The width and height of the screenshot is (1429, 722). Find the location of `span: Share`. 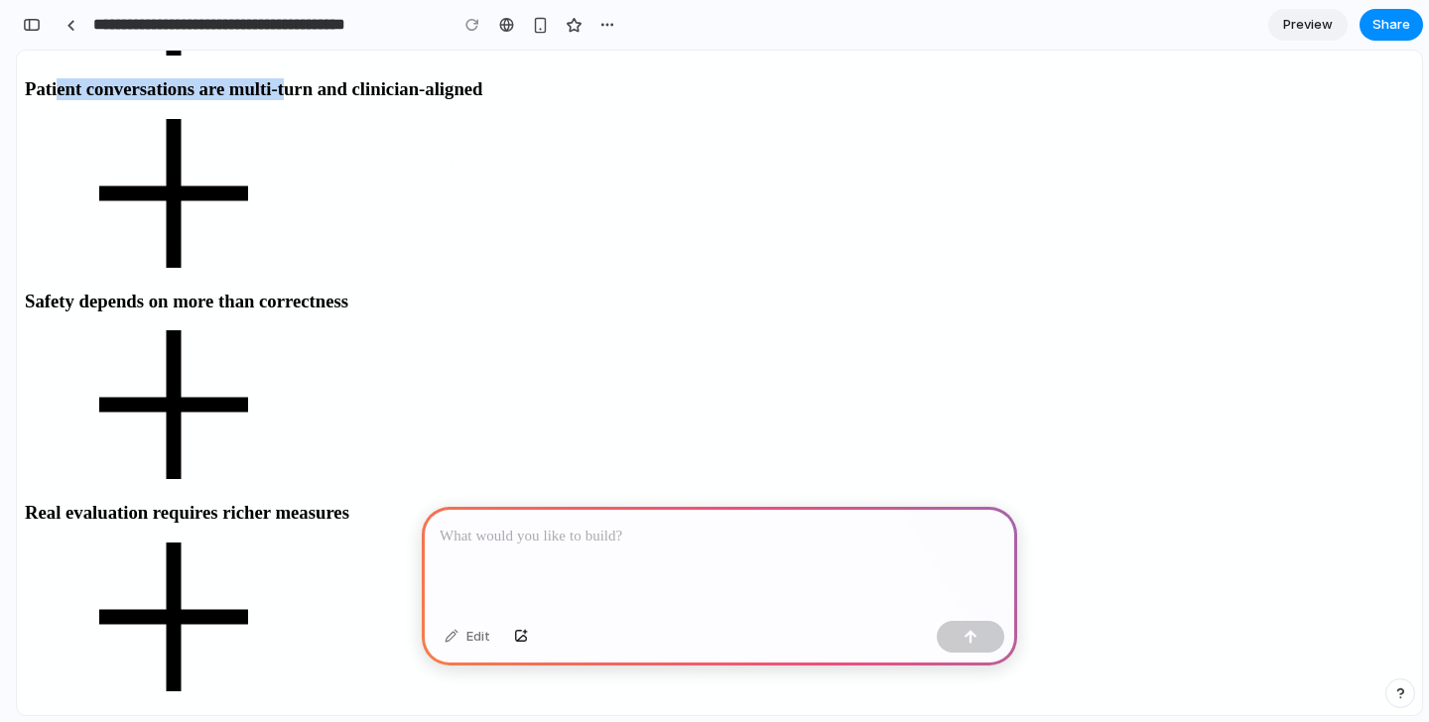

span: Share is located at coordinates (1391, 25).